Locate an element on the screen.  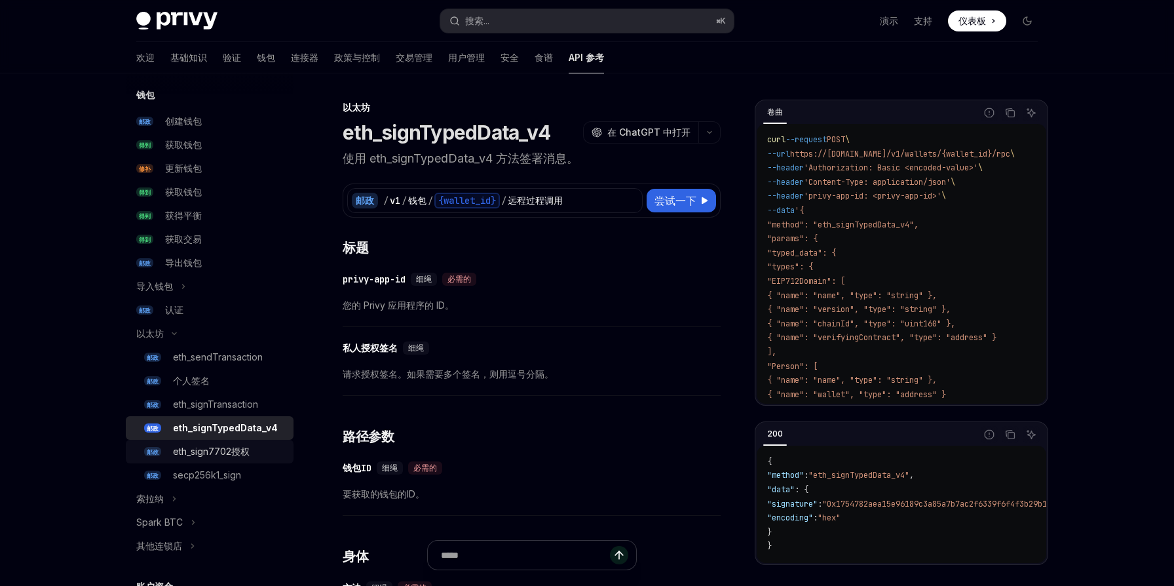
span: curl is located at coordinates (776, 140).